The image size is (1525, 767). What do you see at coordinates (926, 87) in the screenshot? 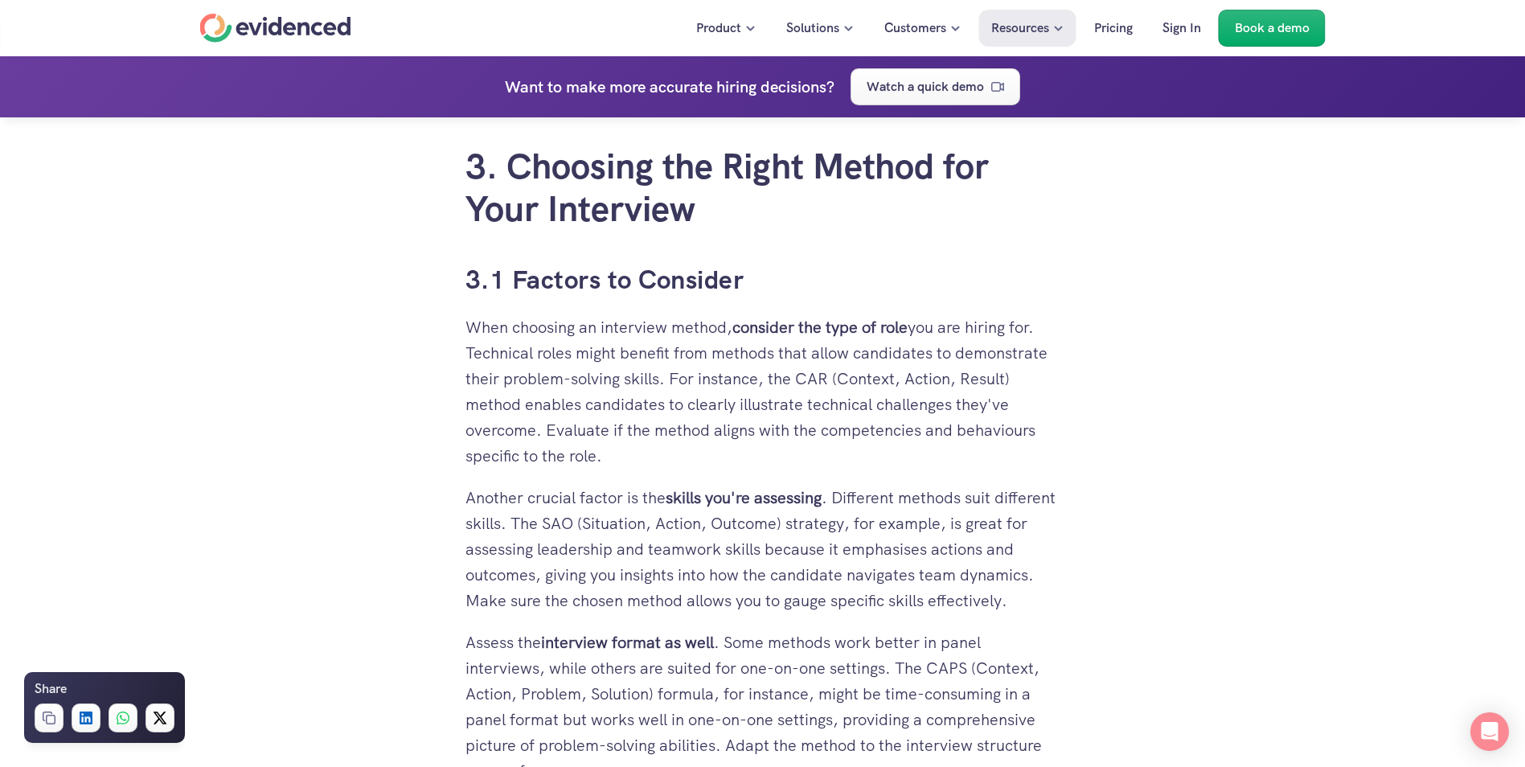
I see `p: Watch a quick demo` at bounding box center [926, 87].